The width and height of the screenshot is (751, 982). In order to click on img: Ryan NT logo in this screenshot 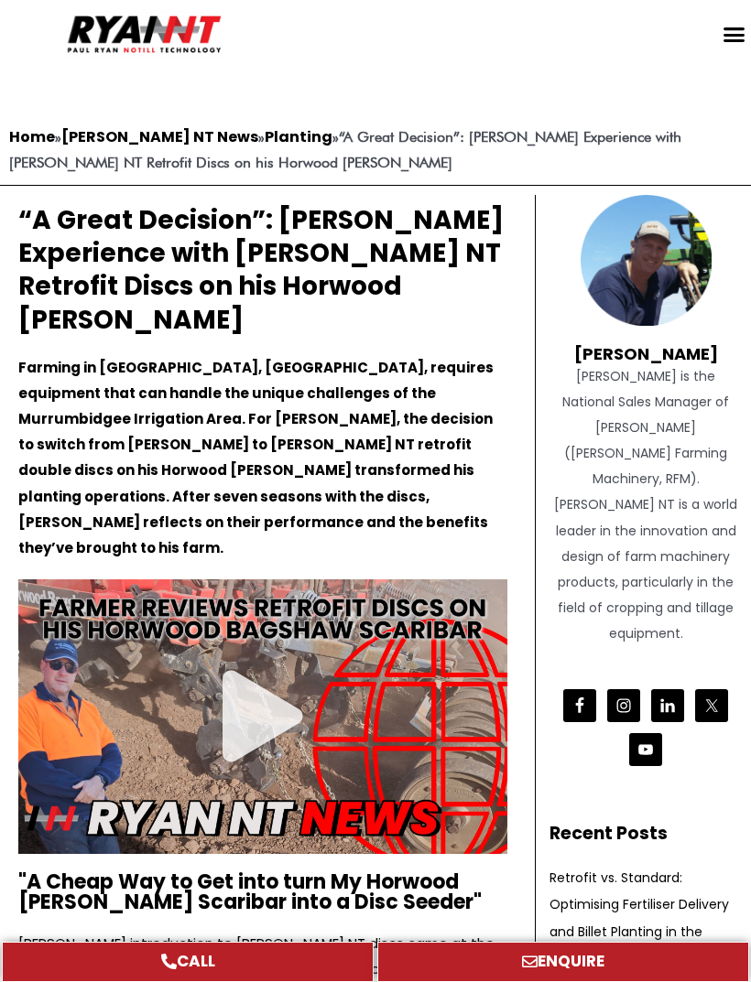, I will do `click(145, 34)`.